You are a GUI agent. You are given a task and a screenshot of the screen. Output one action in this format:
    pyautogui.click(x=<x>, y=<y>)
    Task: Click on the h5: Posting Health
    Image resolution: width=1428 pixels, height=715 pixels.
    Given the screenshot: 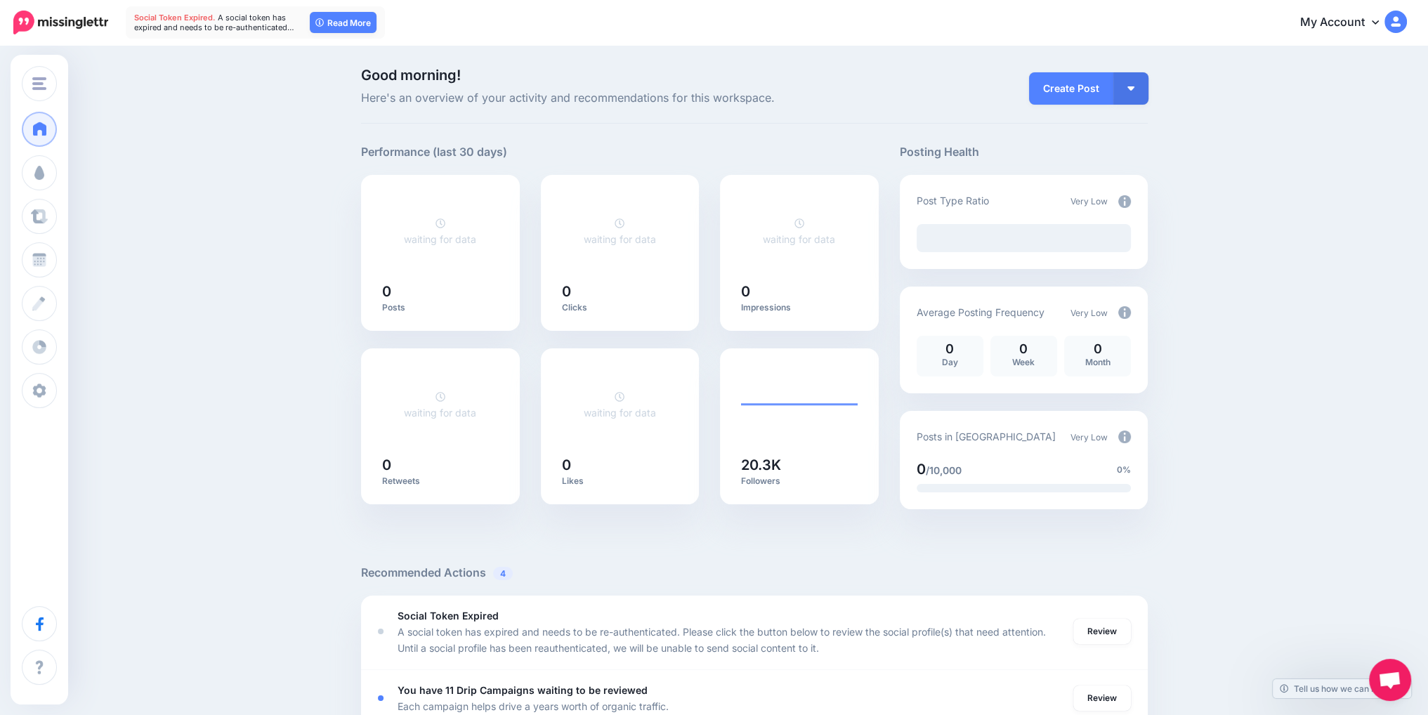 What is the action you would take?
    pyautogui.click(x=1024, y=152)
    